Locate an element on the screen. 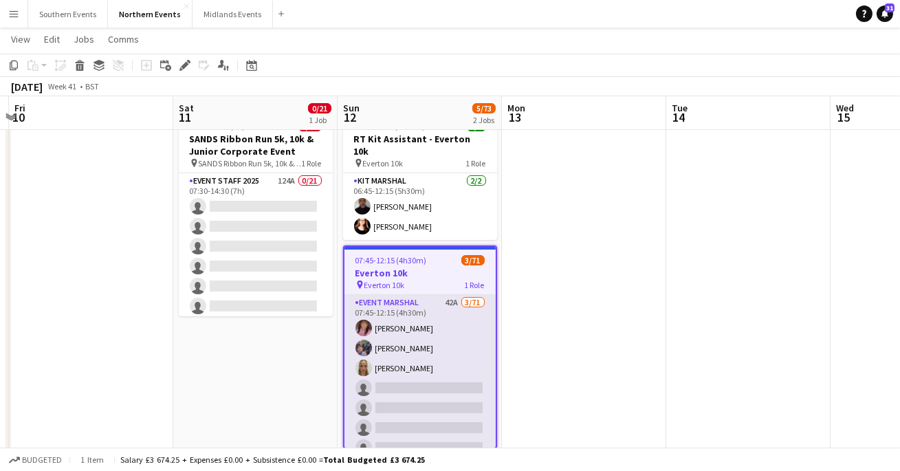  span: 12 is located at coordinates (350, 117).